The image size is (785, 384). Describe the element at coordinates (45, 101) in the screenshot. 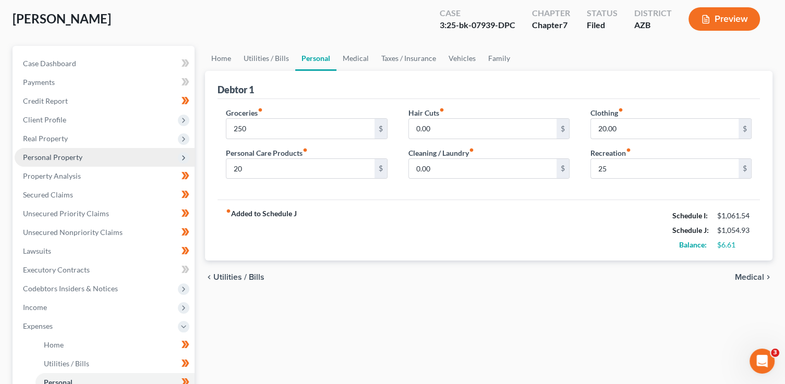

I see `span: Credit Report` at that location.